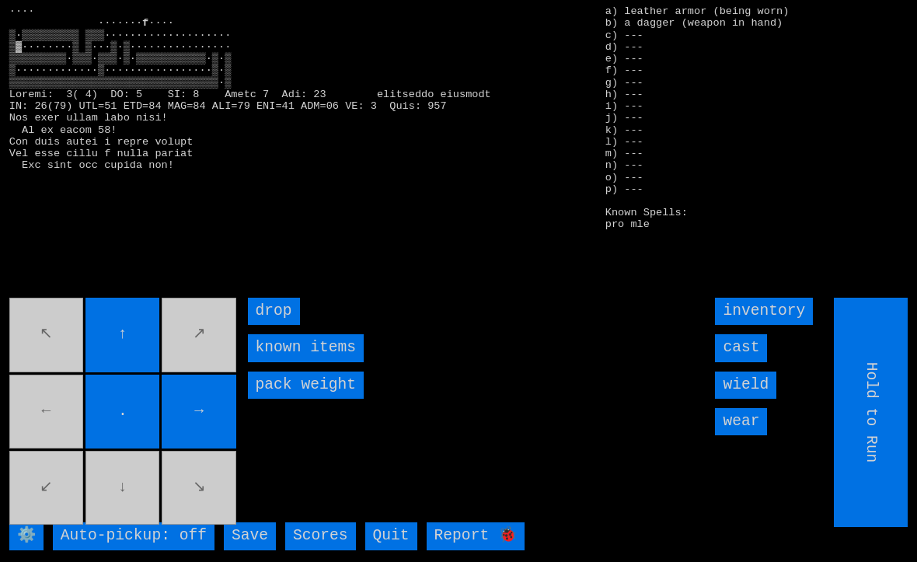 Image resolution: width=917 pixels, height=562 pixels. I want to click on font: f, so click(145, 23).